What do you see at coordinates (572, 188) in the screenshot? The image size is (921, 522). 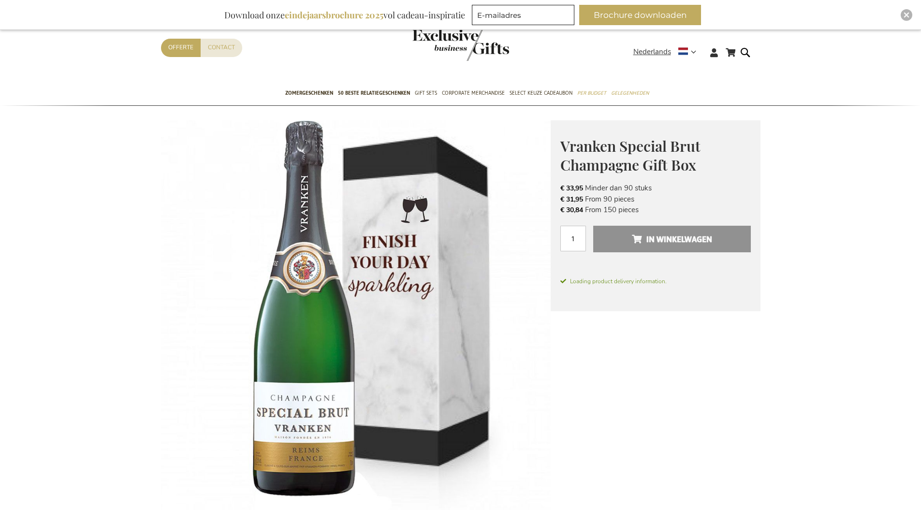 I see `span: € 33,95` at bounding box center [572, 188].